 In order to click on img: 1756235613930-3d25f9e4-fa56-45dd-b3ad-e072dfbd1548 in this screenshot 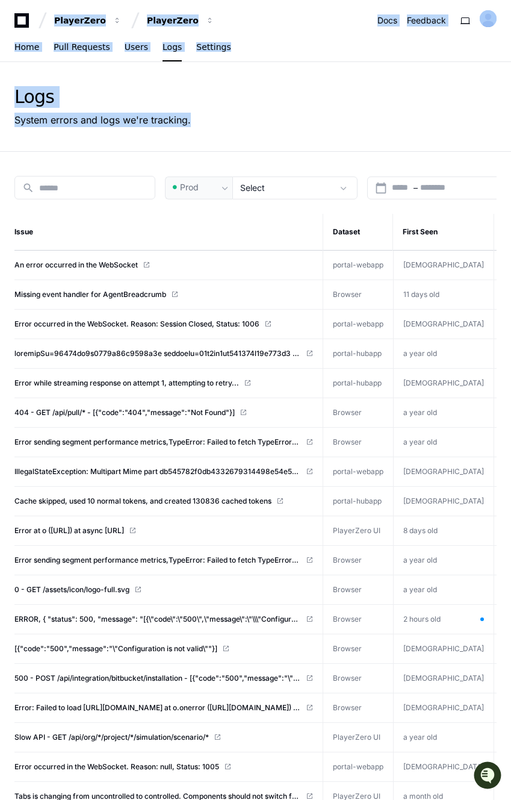, I will do `click(23, 101)`.